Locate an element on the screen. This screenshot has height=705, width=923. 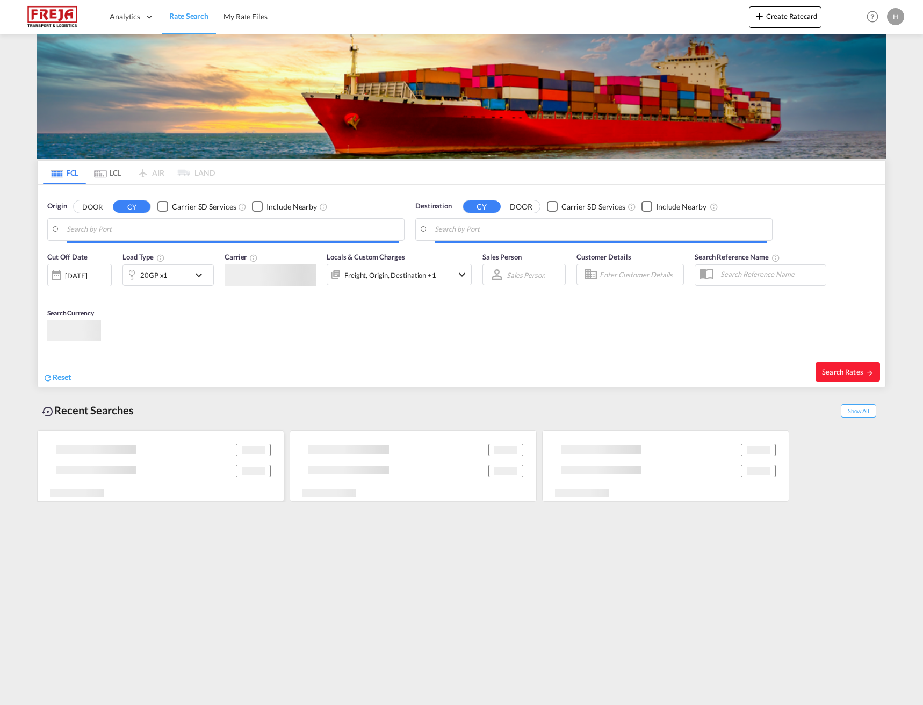
span: Search Currency is located at coordinates (70, 313).